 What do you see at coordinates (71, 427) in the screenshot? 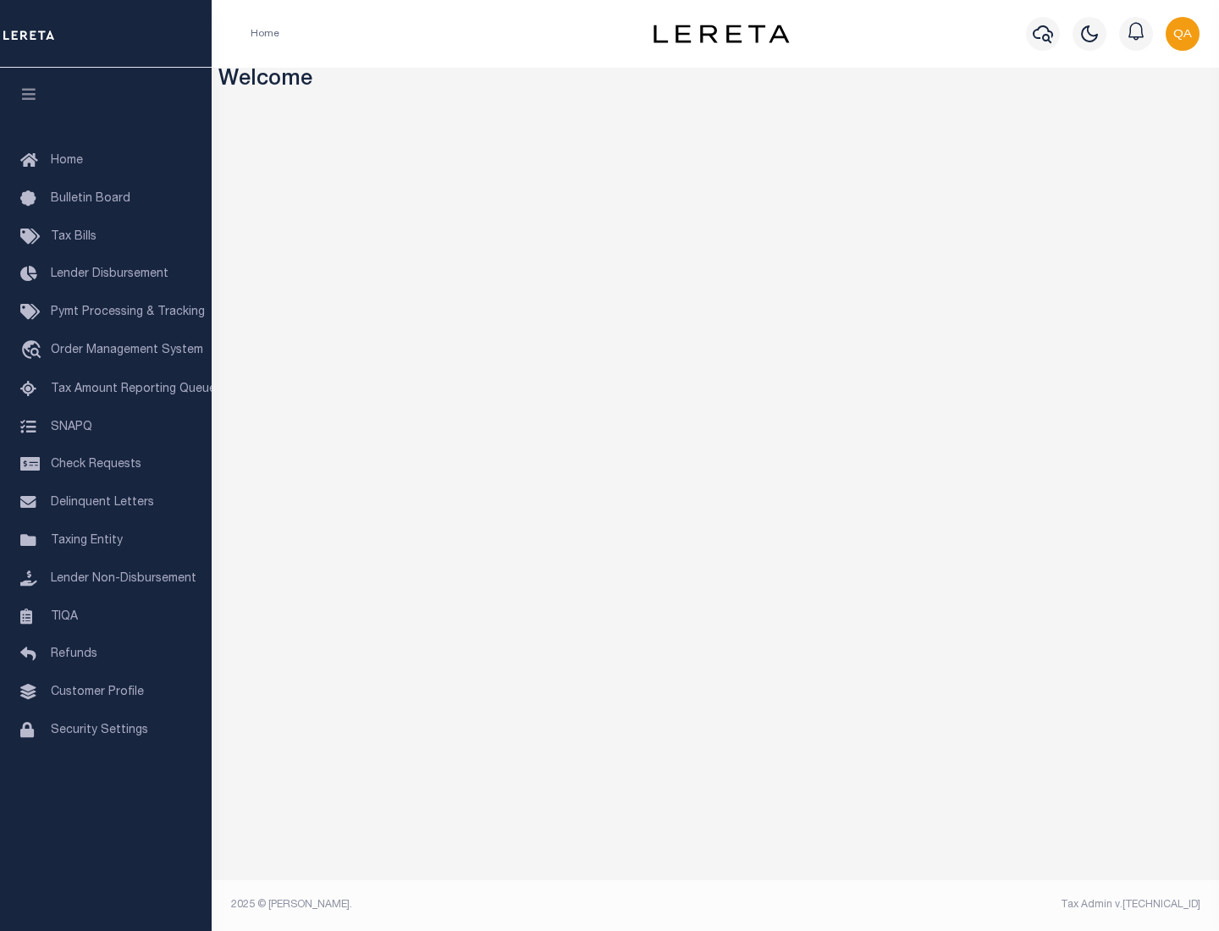
I see `span: SNAPQ` at bounding box center [71, 427].